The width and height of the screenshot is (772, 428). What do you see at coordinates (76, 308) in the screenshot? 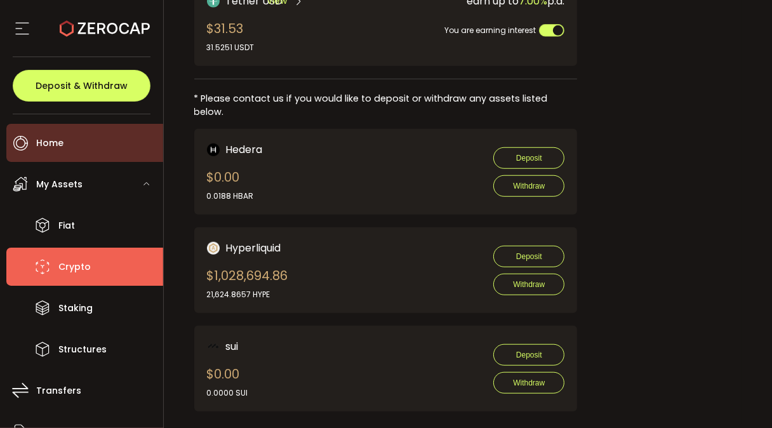
I see `span: Staking` at bounding box center [76, 308].